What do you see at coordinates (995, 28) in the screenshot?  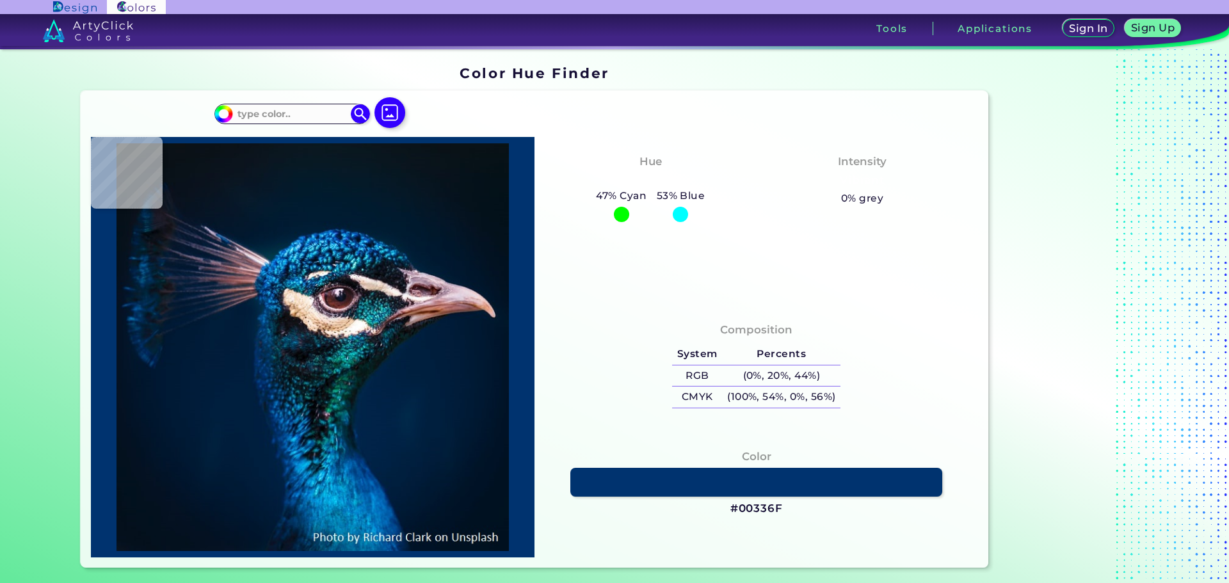 I see `h3: Applications` at bounding box center [995, 28].